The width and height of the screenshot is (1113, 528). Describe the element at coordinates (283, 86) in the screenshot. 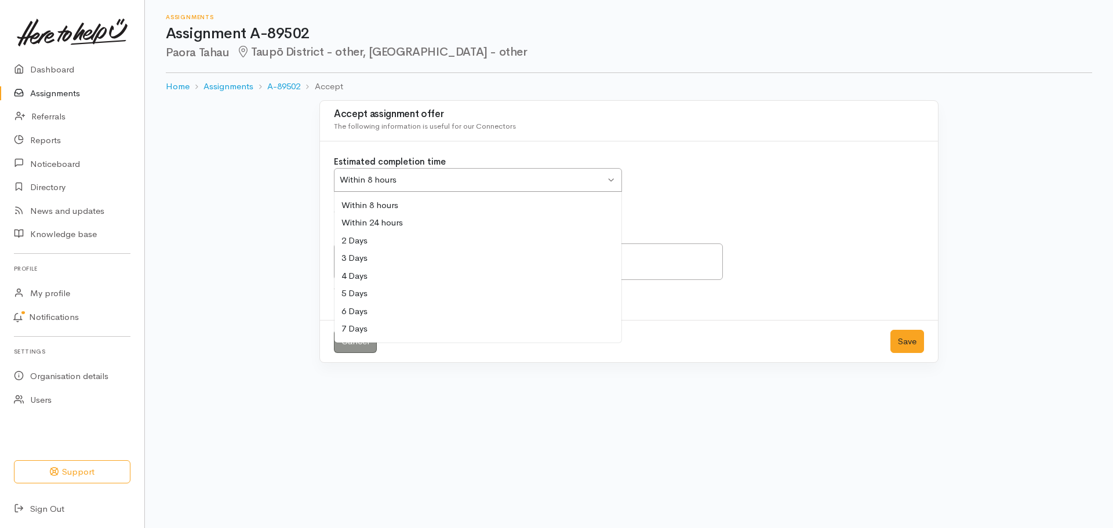

I see `a: A-89502` at that location.